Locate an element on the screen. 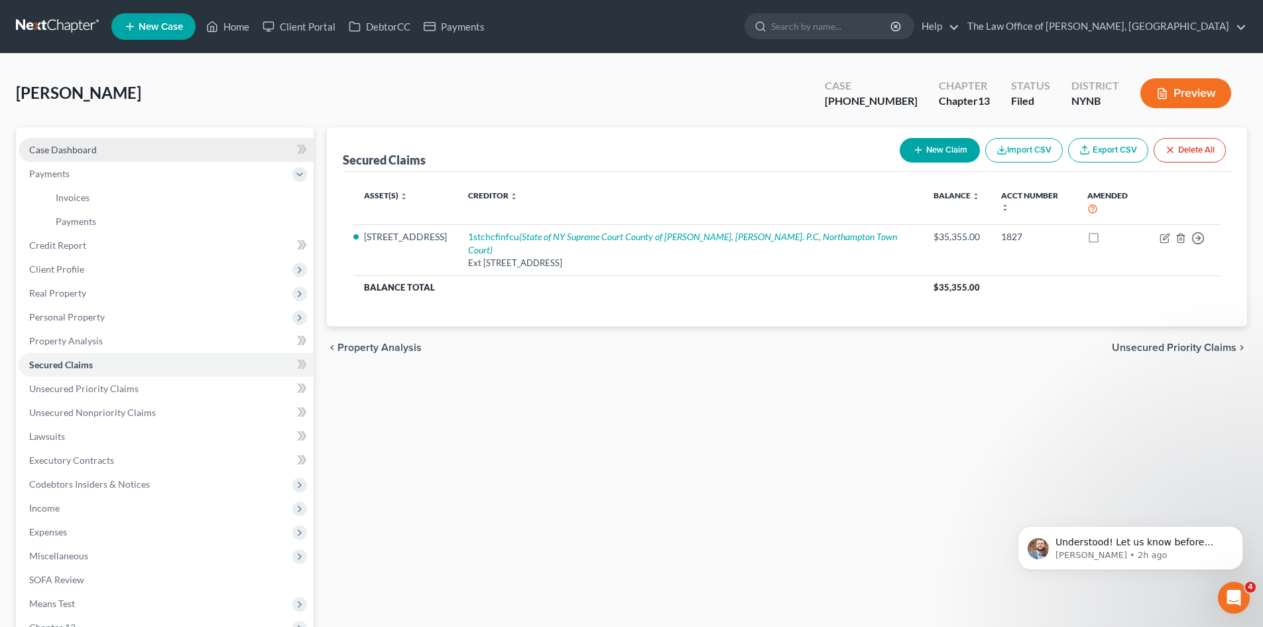 The width and height of the screenshot is (1263, 627). span: 4 is located at coordinates (1251, 587).